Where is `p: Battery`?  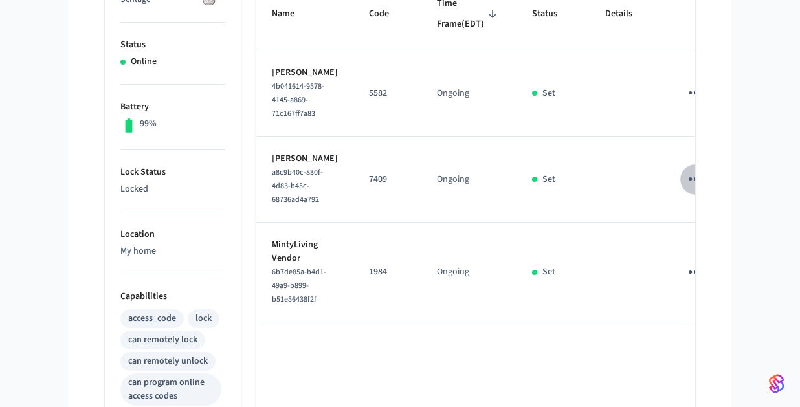 p: Battery is located at coordinates (173, 107).